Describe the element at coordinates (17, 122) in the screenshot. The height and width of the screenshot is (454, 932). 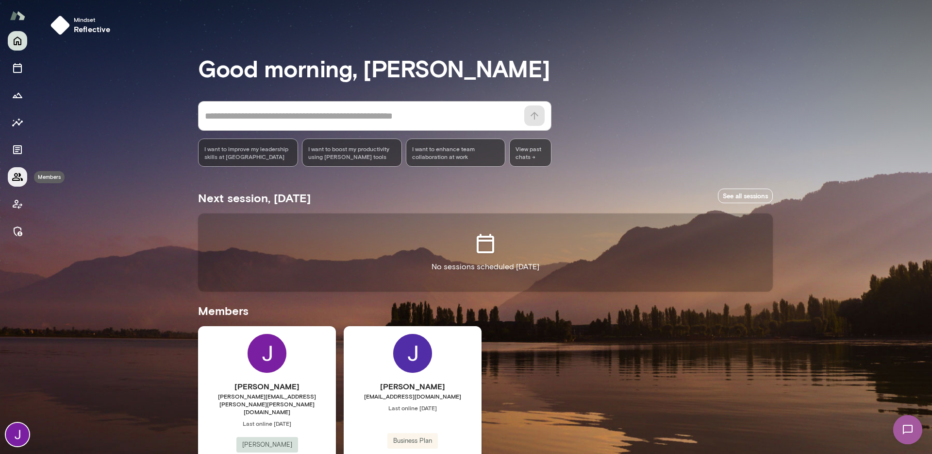
I see `button: Insights` at that location.